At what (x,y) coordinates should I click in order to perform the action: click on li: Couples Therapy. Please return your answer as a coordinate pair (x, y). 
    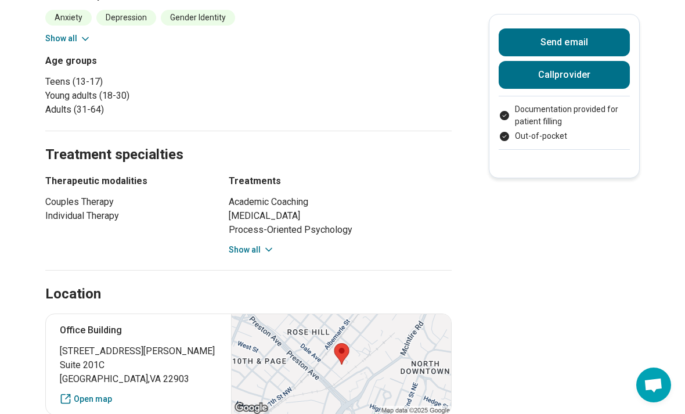
    Looking at the image, I should click on (126, 202).